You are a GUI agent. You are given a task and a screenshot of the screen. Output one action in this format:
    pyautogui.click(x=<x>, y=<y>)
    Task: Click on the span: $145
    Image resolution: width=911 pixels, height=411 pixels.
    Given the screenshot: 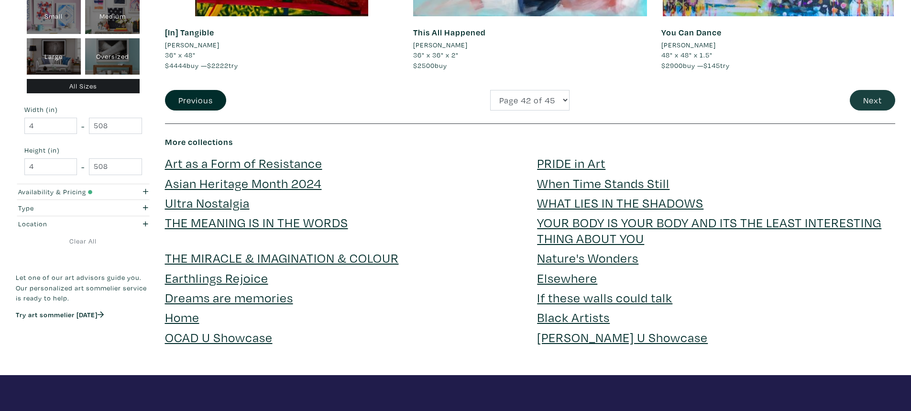 What is the action you would take?
    pyautogui.click(x=712, y=65)
    